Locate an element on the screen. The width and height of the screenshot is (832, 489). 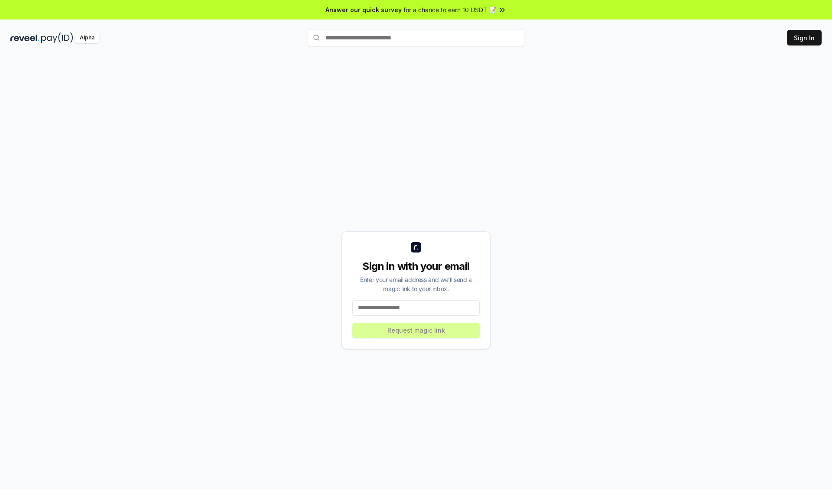
img: pay_id is located at coordinates (57, 38).